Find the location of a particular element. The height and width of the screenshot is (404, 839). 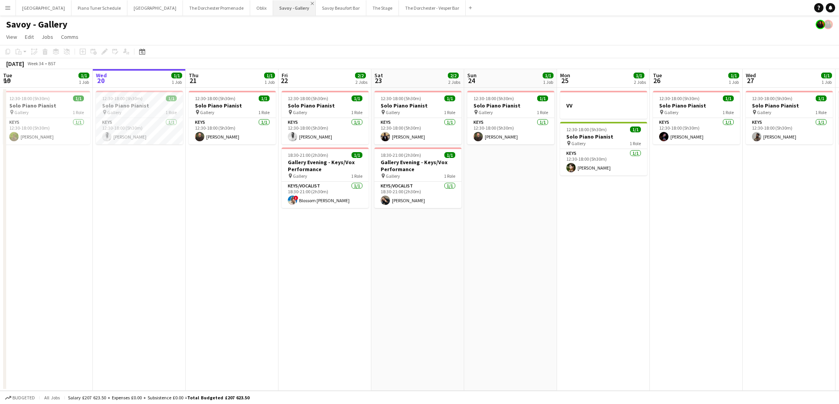

a: View is located at coordinates (12, 37).